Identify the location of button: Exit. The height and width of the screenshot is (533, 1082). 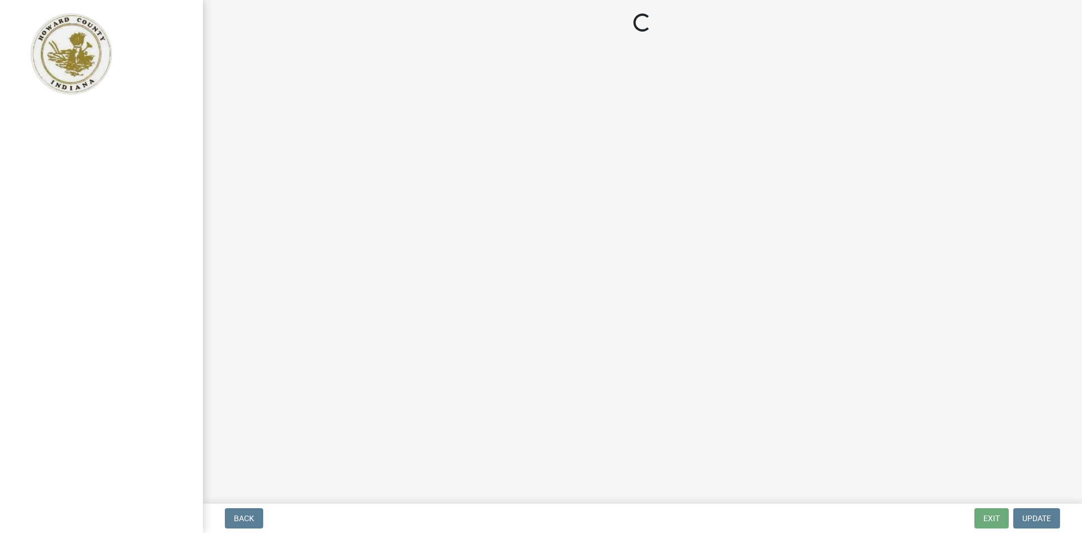
(991, 518).